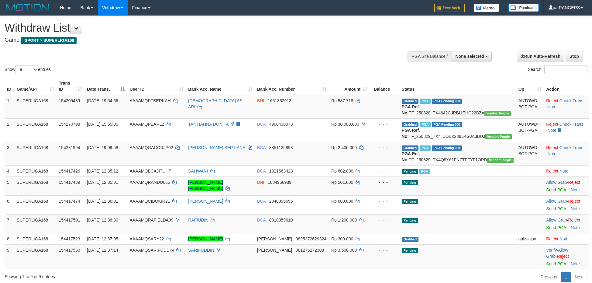 The height and width of the screenshot is (283, 592). I want to click on td: 8, so click(9, 238).